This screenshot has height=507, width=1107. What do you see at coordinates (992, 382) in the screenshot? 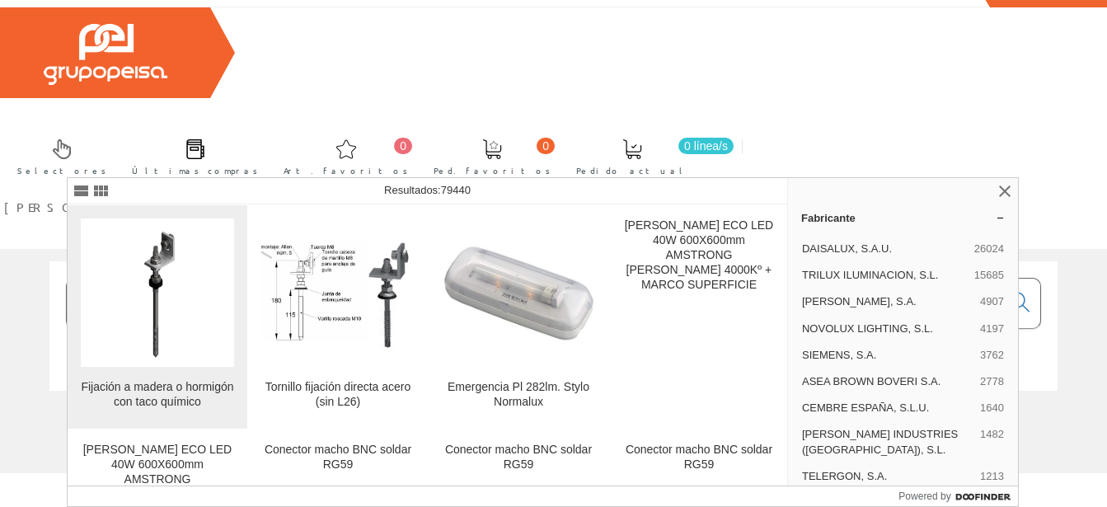
I see `span: 2778` at bounding box center [992, 382].